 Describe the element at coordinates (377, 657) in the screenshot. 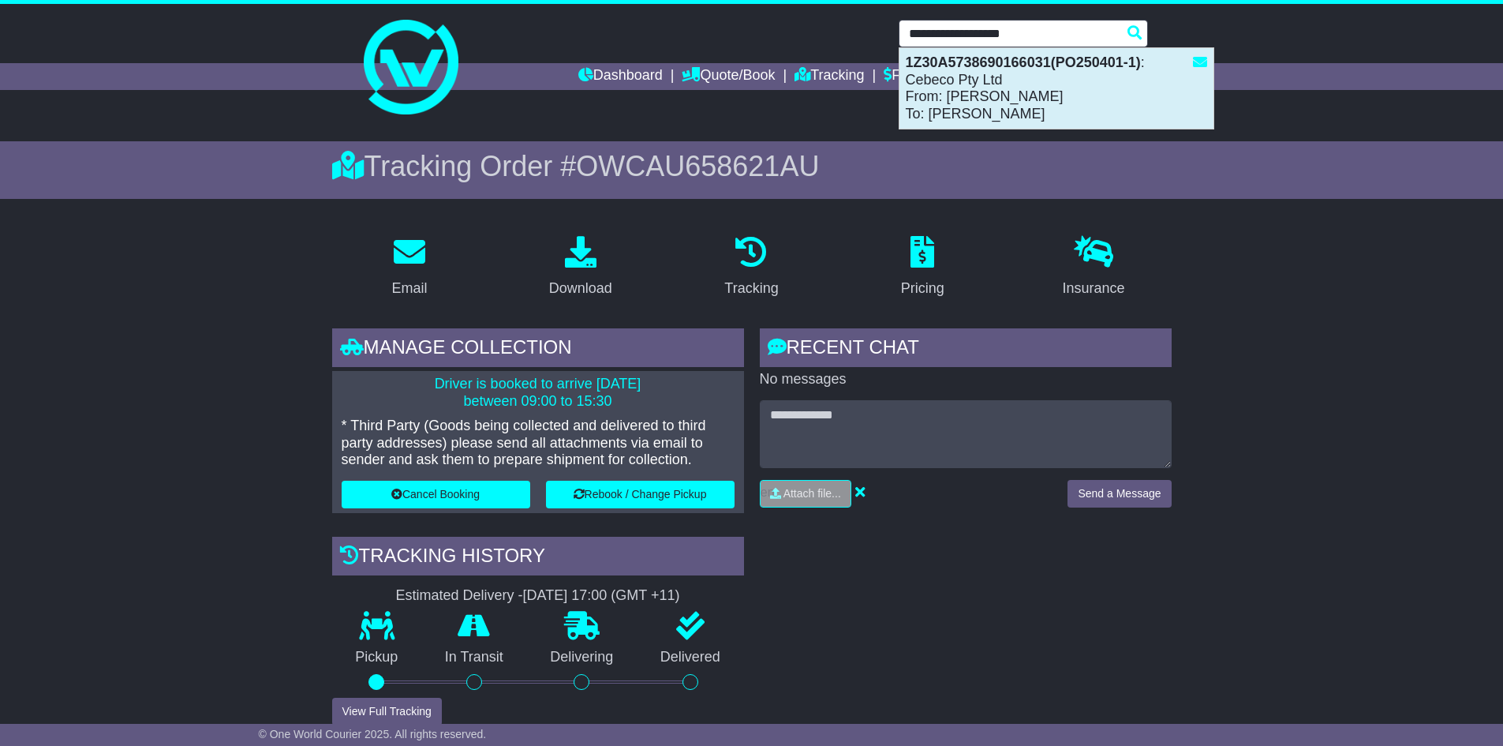

I see `p: Pickup` at that location.